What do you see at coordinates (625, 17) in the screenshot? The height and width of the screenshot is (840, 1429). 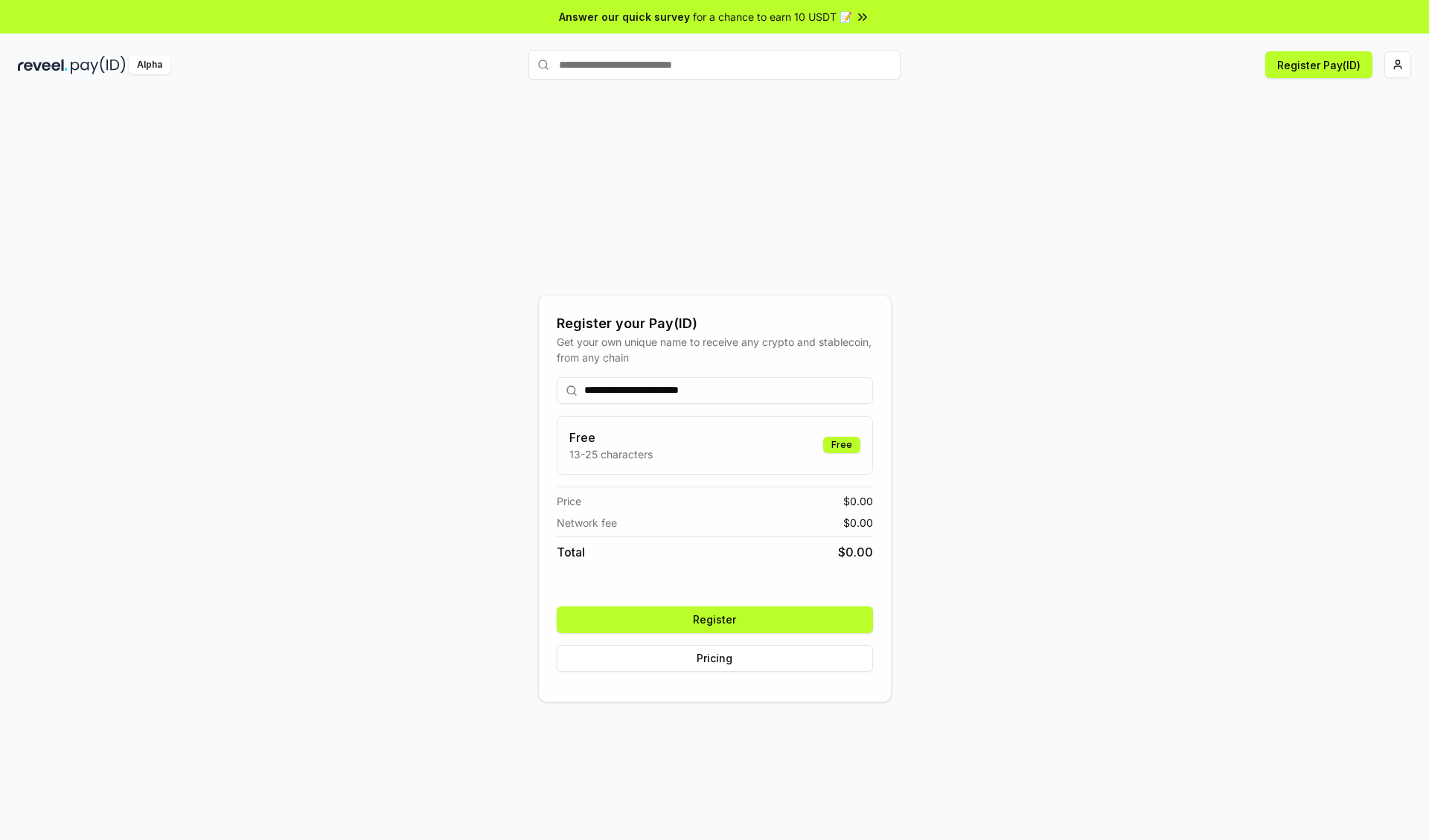 I see `span: Answer our quick survey` at bounding box center [625, 17].